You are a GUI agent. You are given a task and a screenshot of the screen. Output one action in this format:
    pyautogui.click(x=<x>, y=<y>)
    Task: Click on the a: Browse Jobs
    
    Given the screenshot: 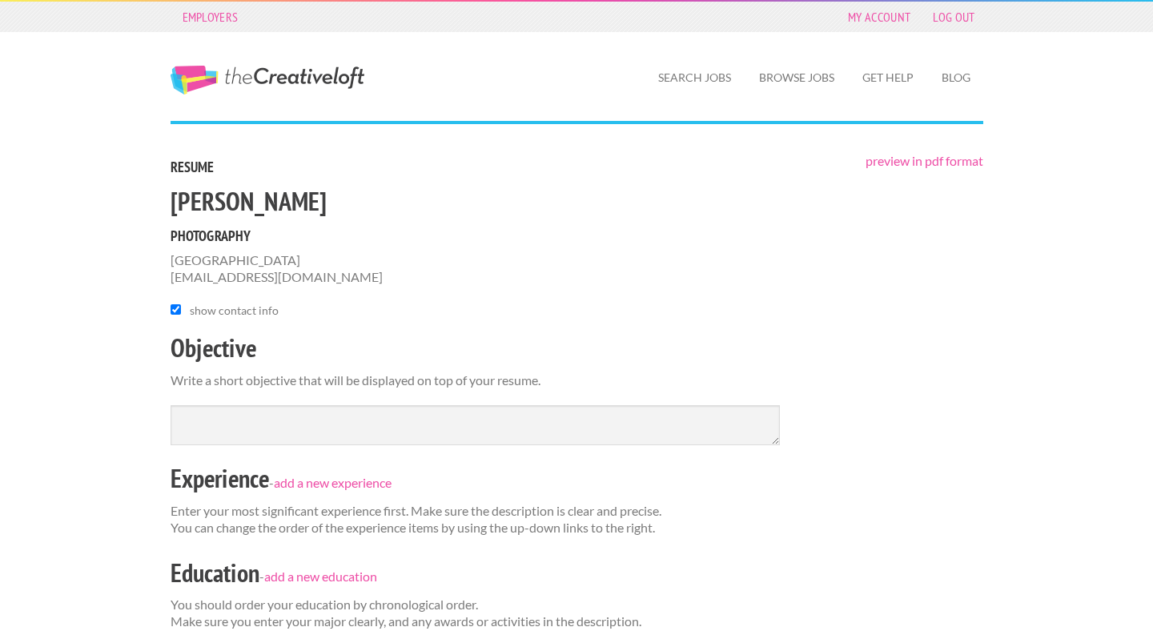 What is the action you would take?
    pyautogui.click(x=797, y=78)
    